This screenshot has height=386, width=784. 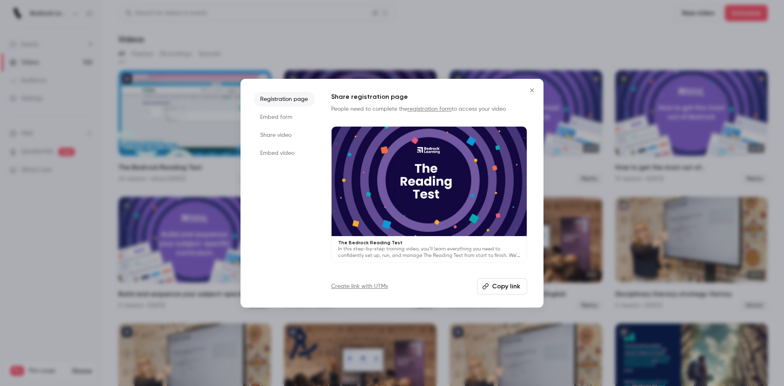 I want to click on a: Create link with UTMs, so click(x=359, y=286).